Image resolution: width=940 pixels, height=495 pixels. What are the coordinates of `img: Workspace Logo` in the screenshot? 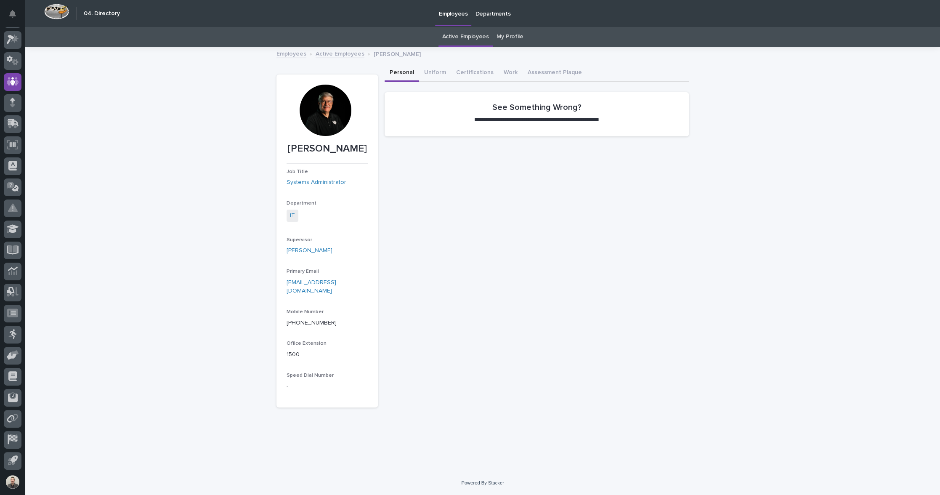 It's located at (56, 11).